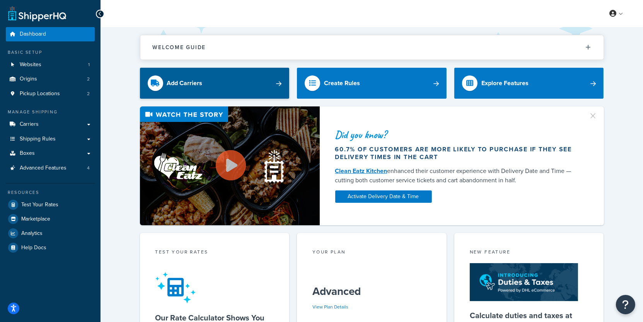 The height and width of the screenshot is (322, 643). Describe the element at coordinates (50, 247) in the screenshot. I see `a: Help Docs` at that location.